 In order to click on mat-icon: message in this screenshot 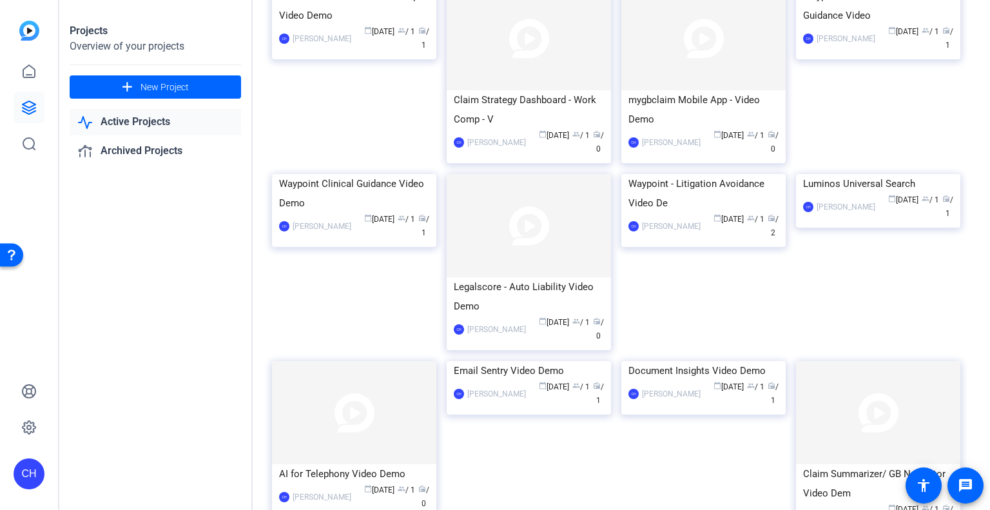, I will do `click(966, 485)`.